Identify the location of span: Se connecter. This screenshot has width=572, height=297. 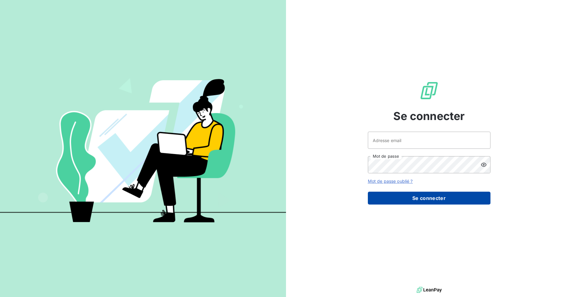
(429, 116).